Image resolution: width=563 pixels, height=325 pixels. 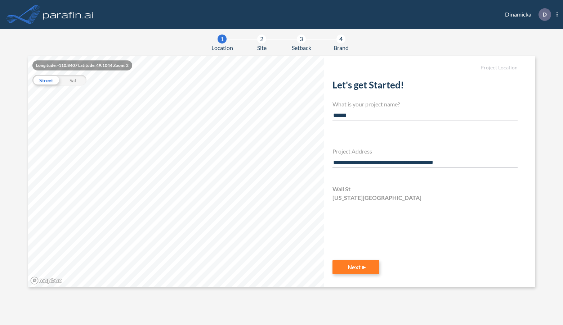 I want to click on span: Wall St, so click(x=341, y=189).